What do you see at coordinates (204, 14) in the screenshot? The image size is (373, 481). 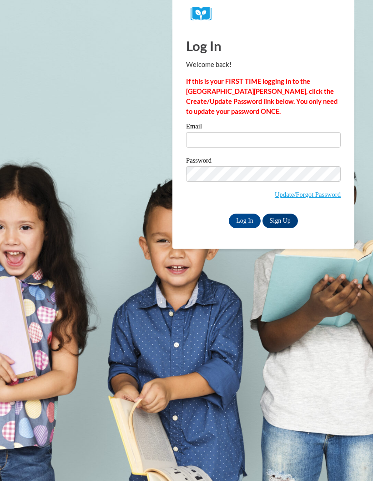 I see `img: Logo brand` at bounding box center [204, 14].